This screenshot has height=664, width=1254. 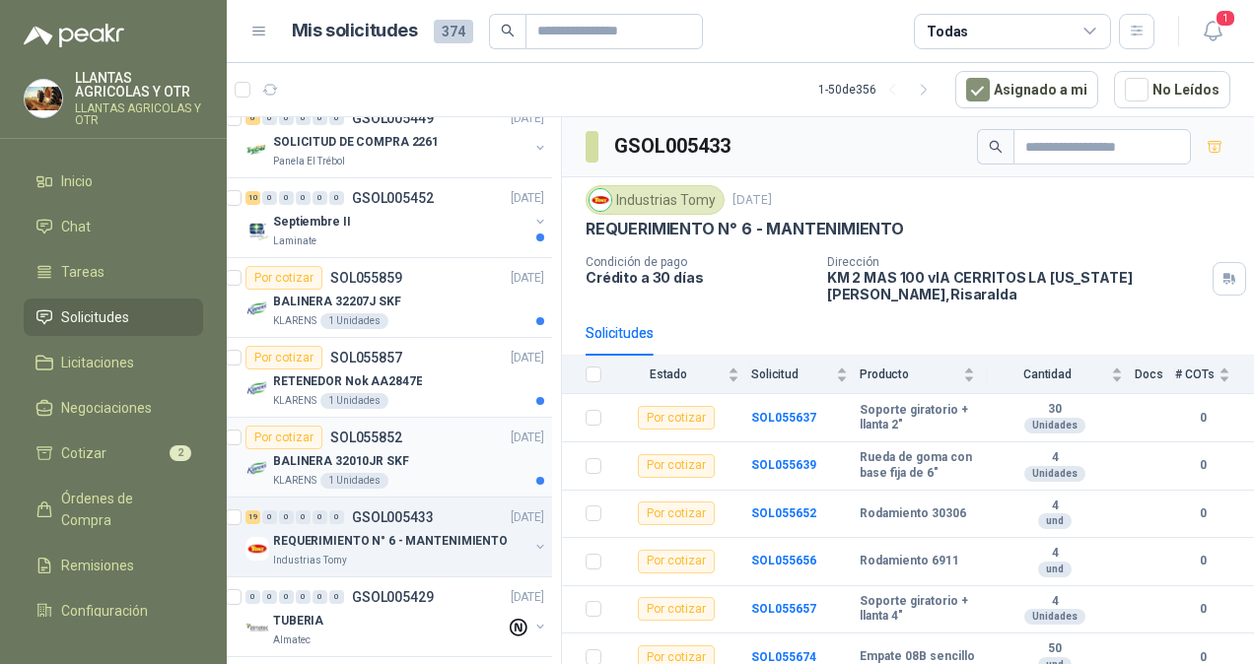 I want to click on span: Negociaciones, so click(x=106, y=408).